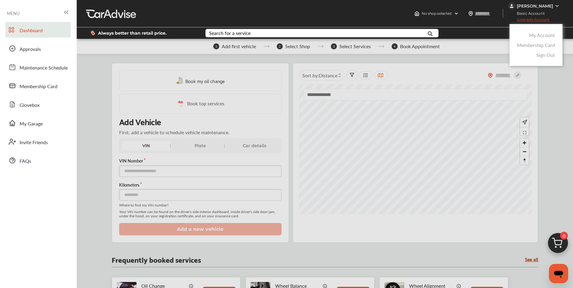 This screenshot has height=288, width=573. I want to click on a: Maintenance Schedule, so click(38, 67).